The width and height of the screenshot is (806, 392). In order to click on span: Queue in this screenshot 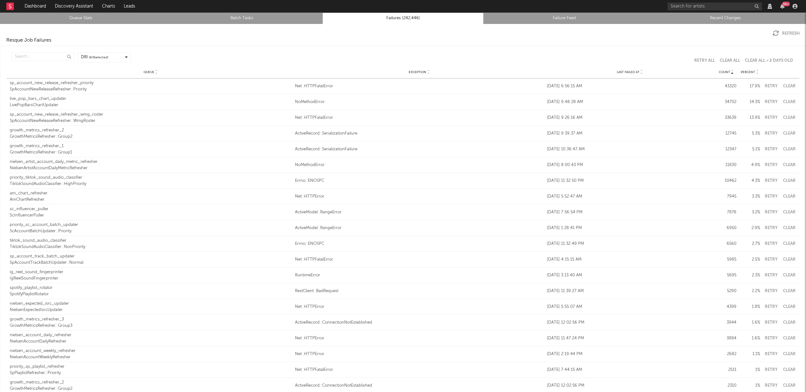, I will do `click(149, 72)`.